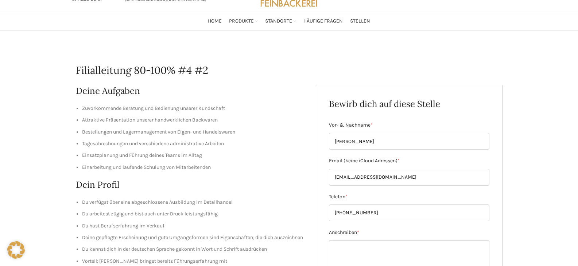 This screenshot has height=266, width=578. I want to click on li: Bestellungen und Lagermanagement von Eigen- und Handelswaren, so click(194, 132).